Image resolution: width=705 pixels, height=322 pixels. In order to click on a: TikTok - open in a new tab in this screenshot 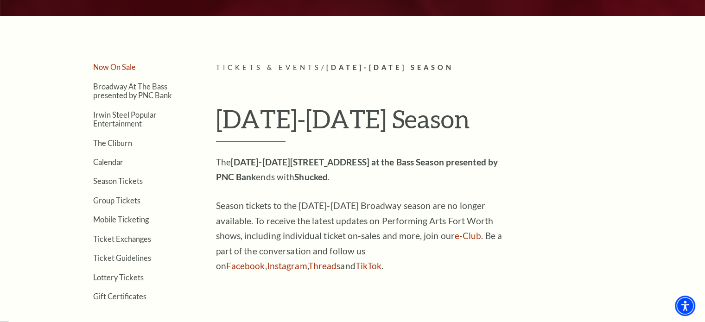, I will do `click(369, 266)`.